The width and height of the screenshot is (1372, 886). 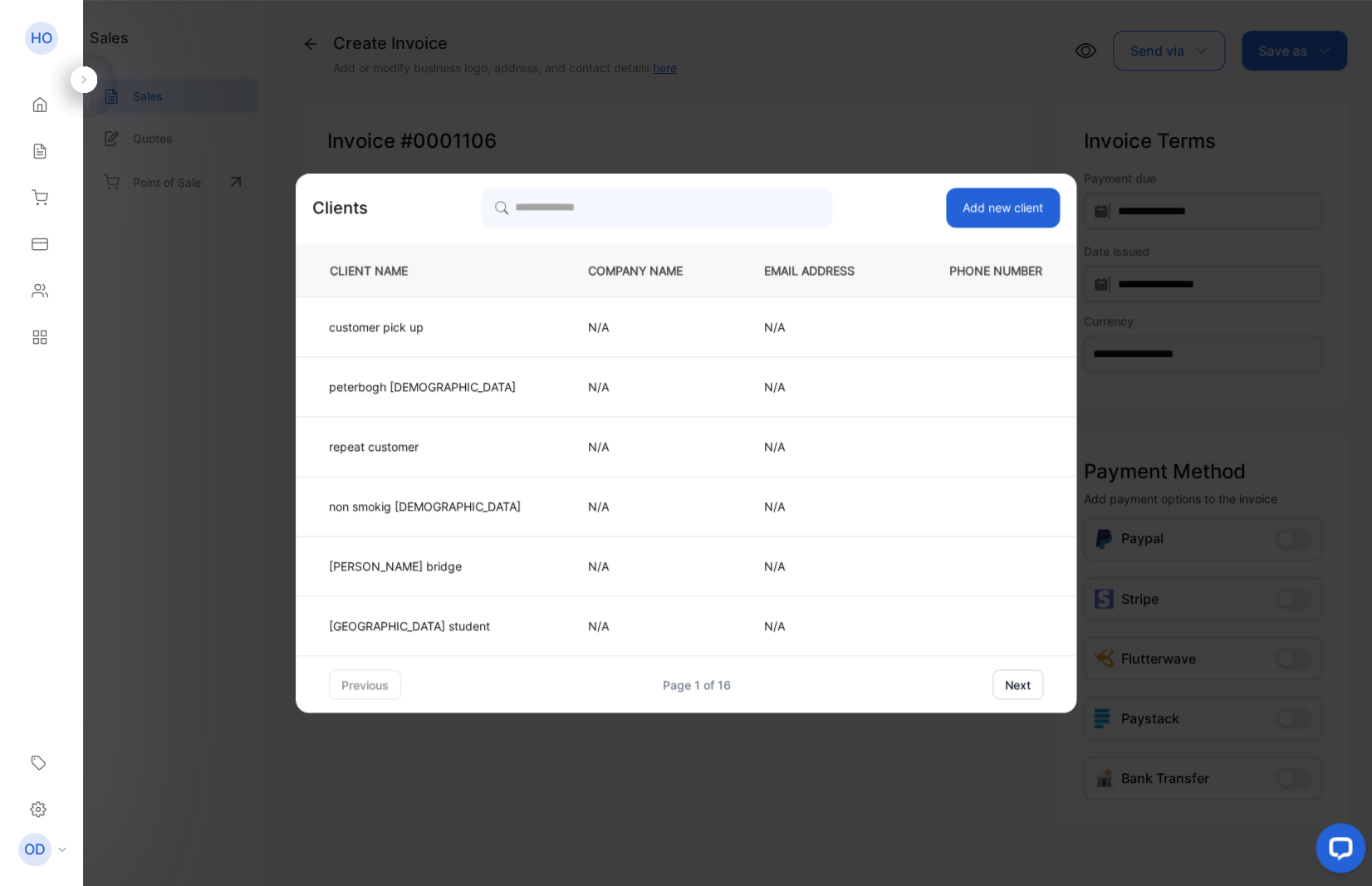 I want to click on p: EMAIL ADDRESS, so click(x=822, y=270).